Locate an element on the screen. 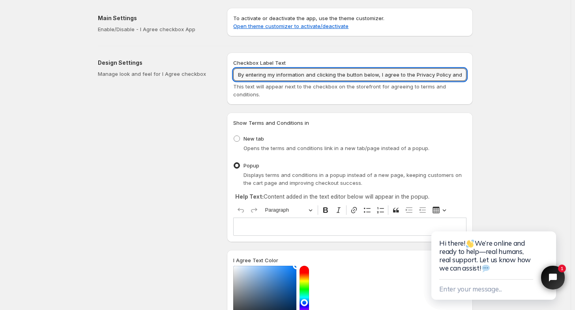 This screenshot has width=575, height=310. strong: Help Text: is located at coordinates (249, 196).